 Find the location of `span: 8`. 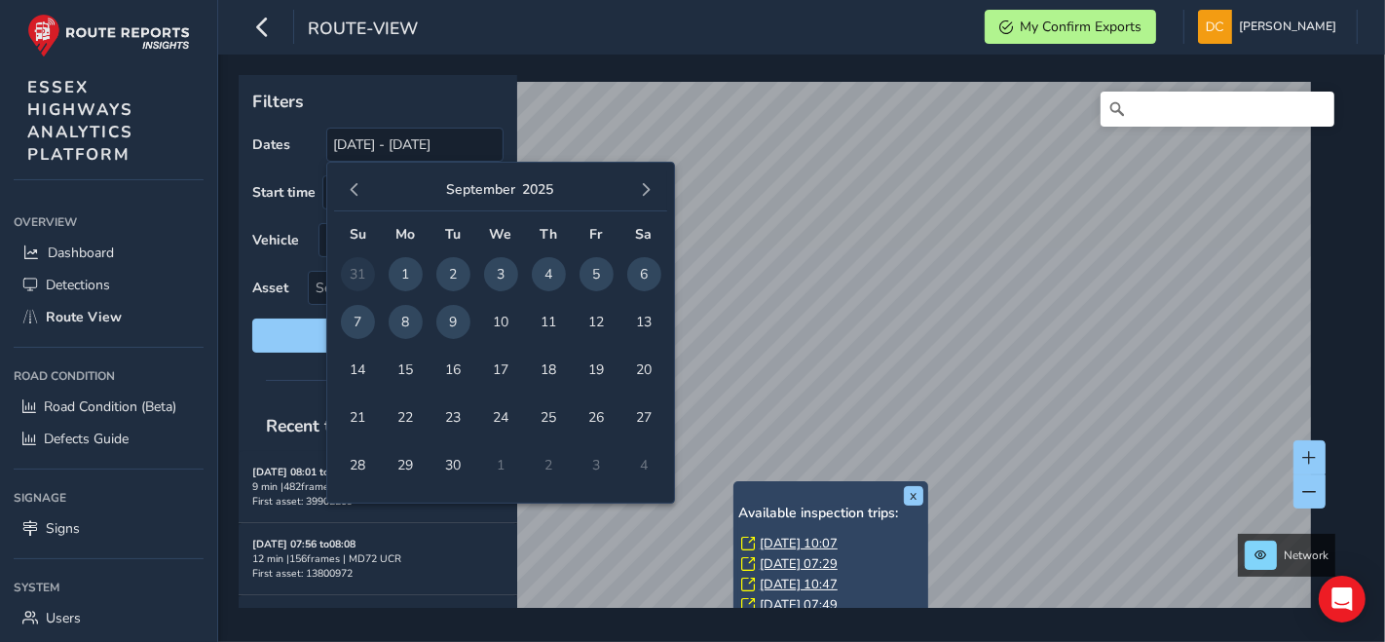

span: 8 is located at coordinates (405, 321).